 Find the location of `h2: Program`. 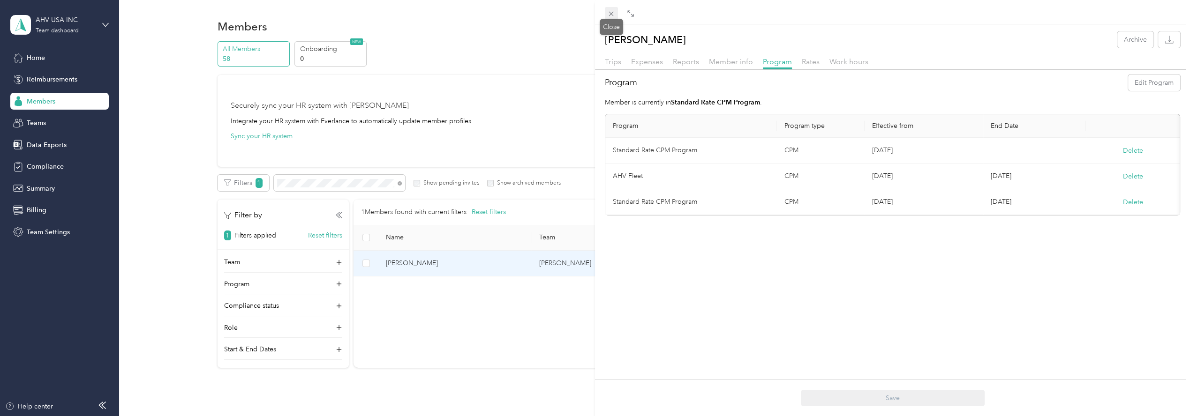

h2: Program is located at coordinates (621, 82).